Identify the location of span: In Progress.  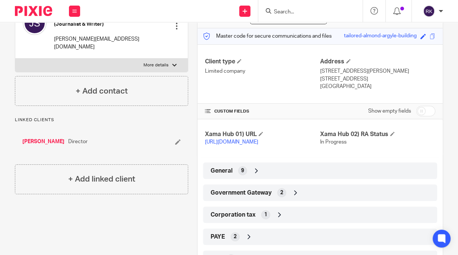
(333, 142).